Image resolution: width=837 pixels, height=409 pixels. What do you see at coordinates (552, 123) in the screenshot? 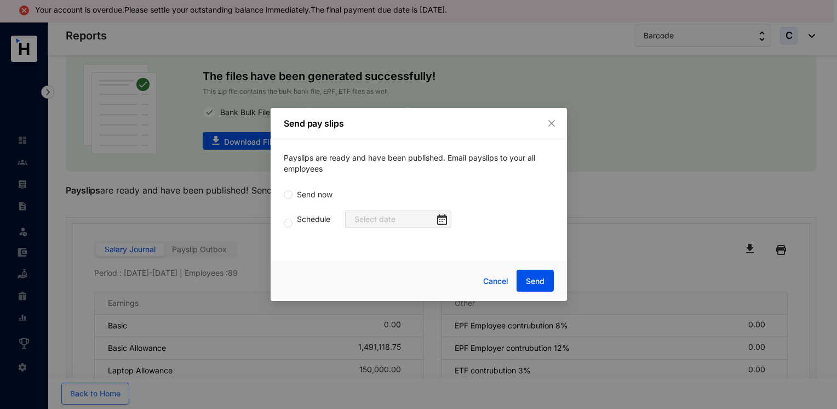
I see `span: close` at bounding box center [552, 123].